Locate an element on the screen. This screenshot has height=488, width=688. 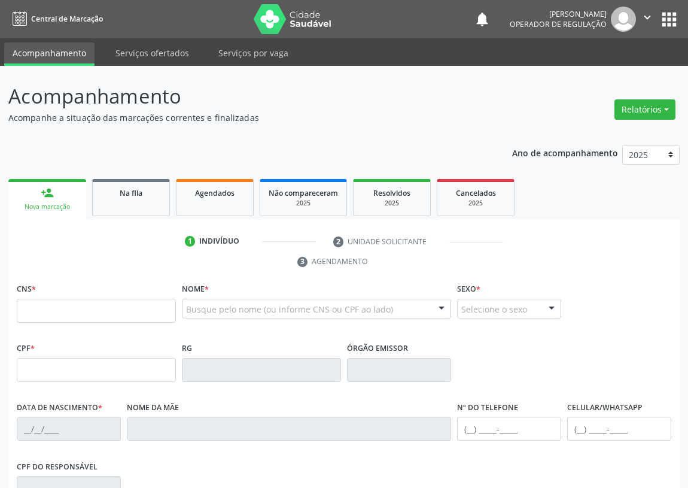
label: CNS is located at coordinates (26, 289).